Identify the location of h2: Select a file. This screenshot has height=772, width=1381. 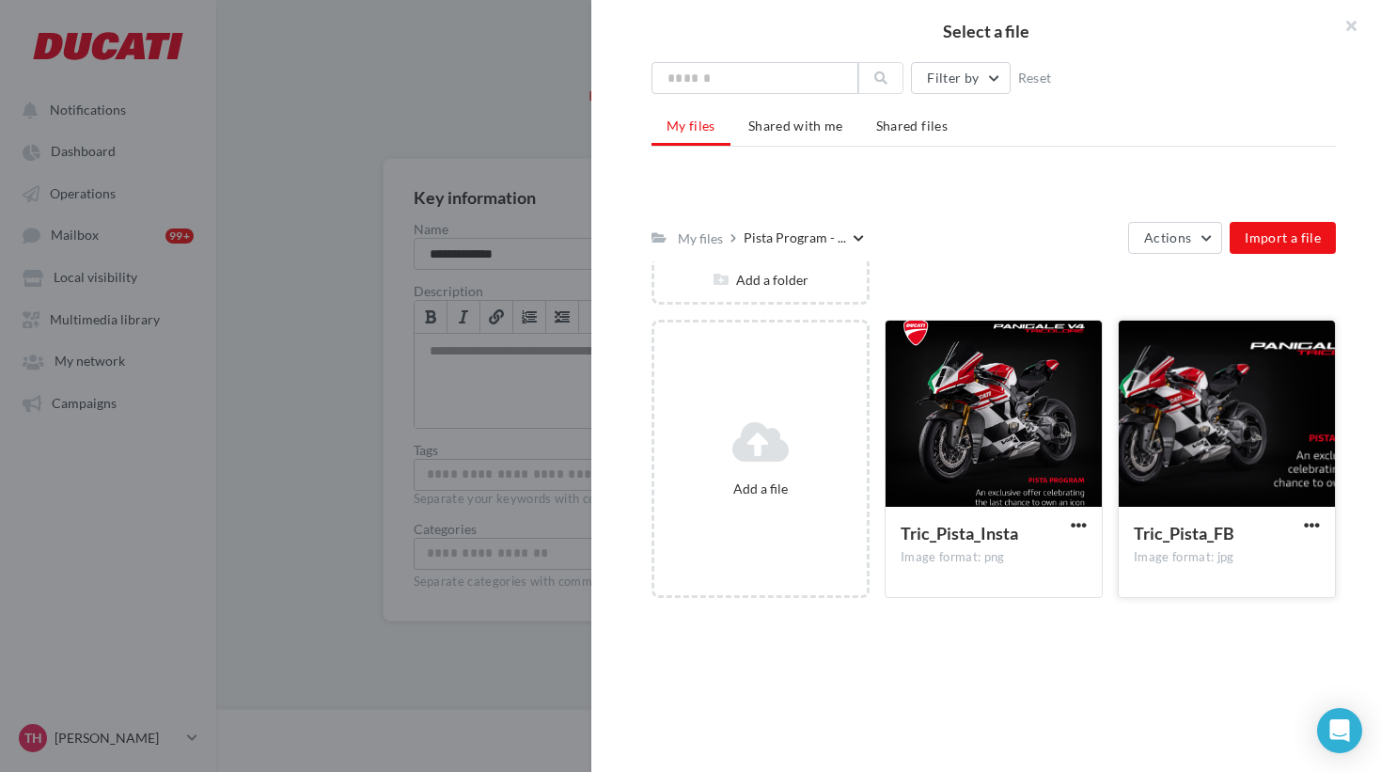
(986, 31).